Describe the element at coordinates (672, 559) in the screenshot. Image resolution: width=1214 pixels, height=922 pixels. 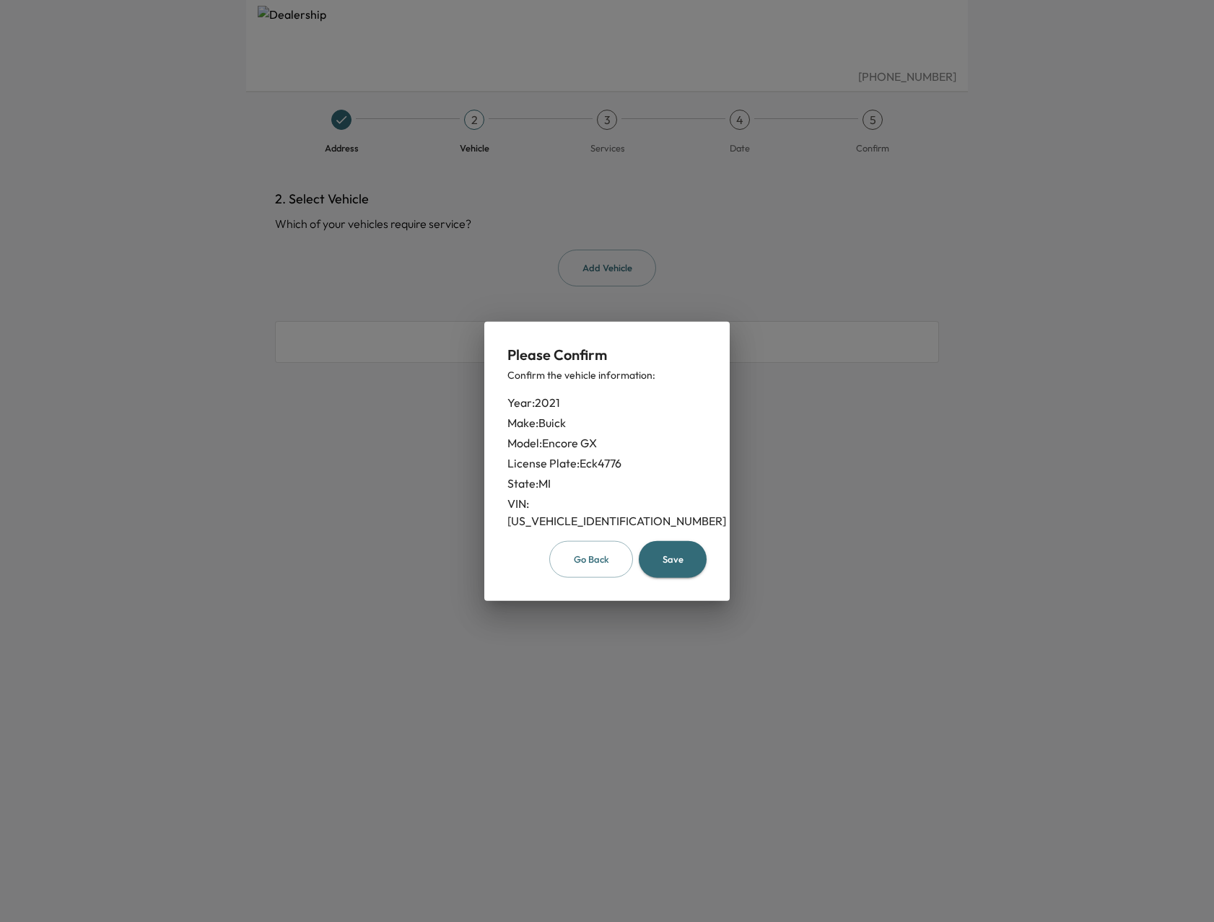
I see `button: Save` at that location.